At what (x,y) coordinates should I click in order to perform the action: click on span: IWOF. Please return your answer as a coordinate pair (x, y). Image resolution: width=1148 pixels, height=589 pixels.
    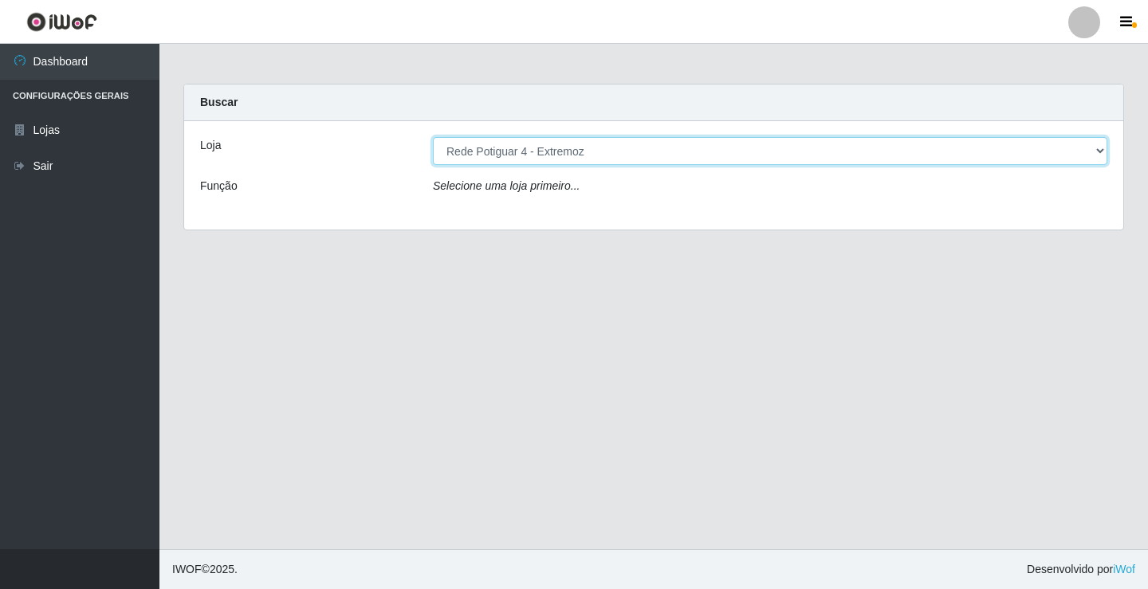
    Looking at the image, I should click on (187, 569).